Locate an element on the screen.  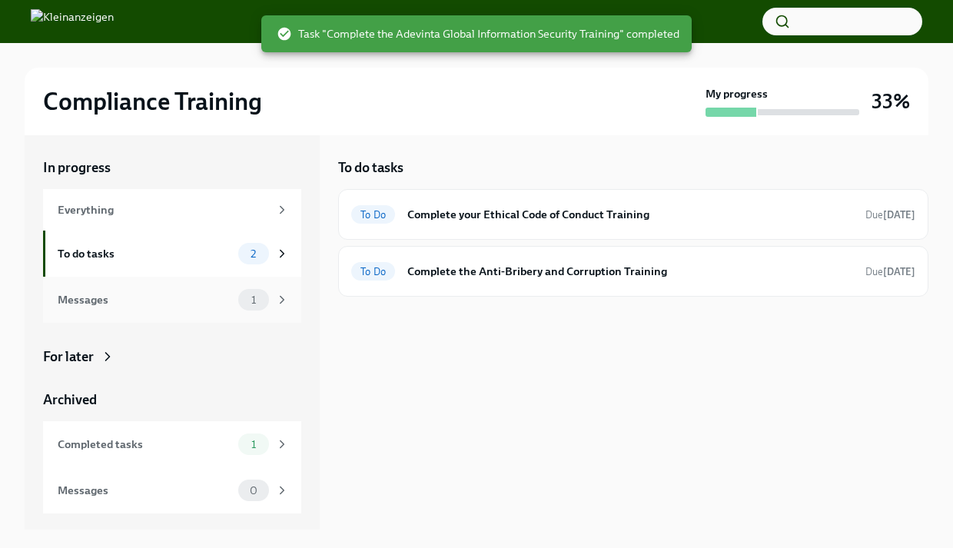
span: Task "Complete the Adevinta Global Information Security Training" completed is located at coordinates (478, 34).